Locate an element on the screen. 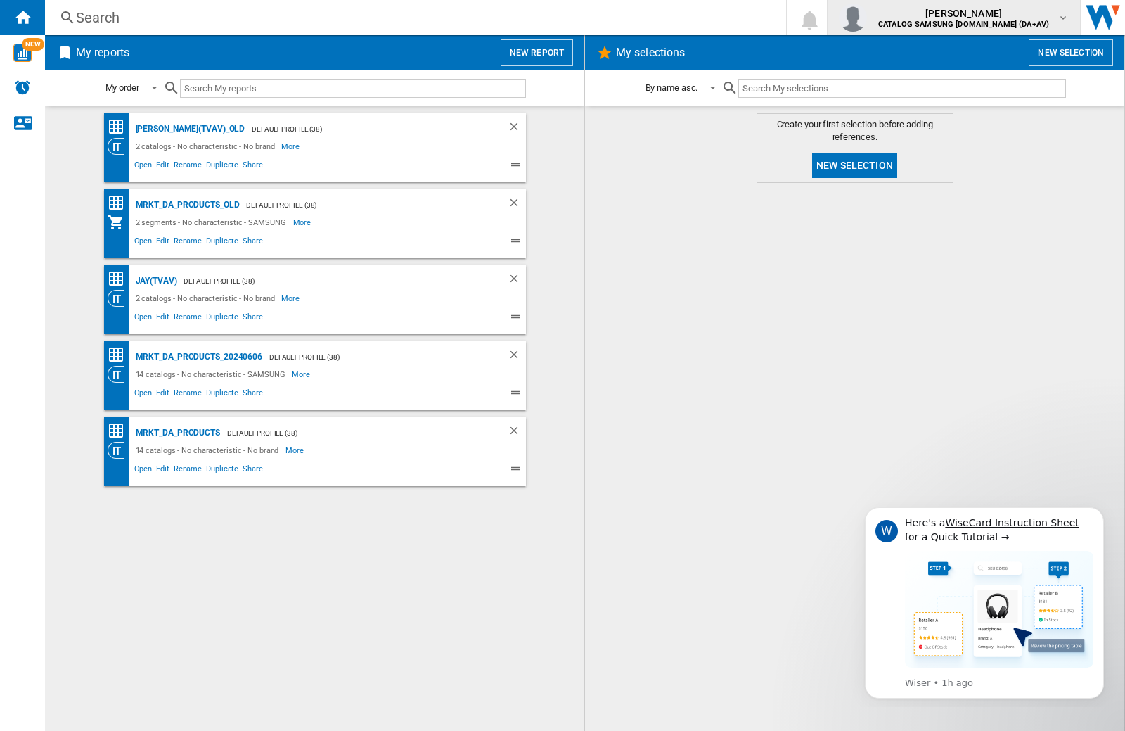  p: Message from Wiser, sent 1h ago is located at coordinates (155, 188).